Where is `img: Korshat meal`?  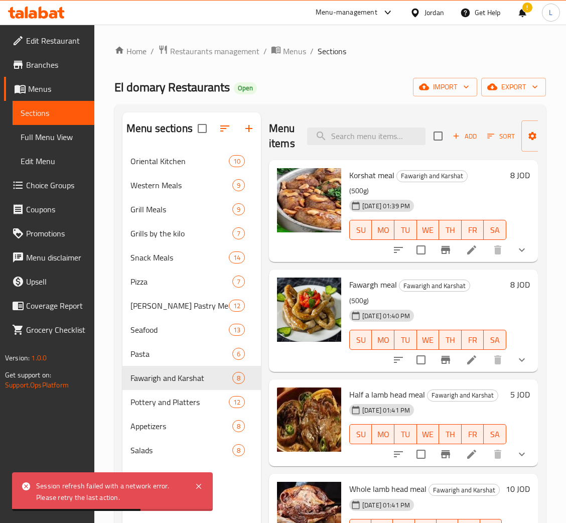 img: Korshat meal is located at coordinates (309, 200).